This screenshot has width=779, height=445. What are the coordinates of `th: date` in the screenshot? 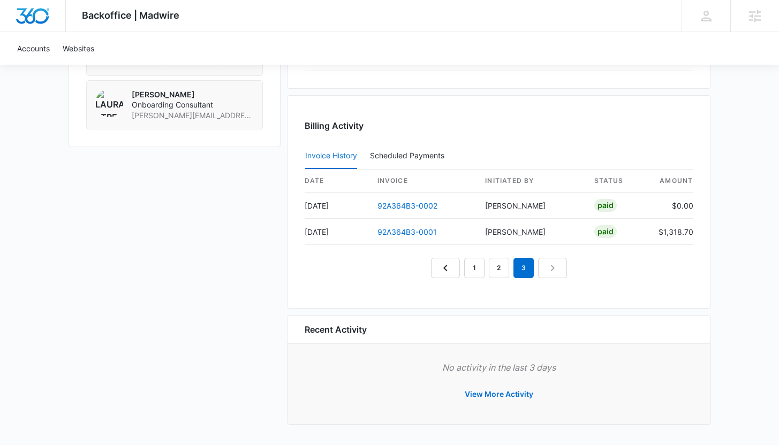 It's located at (337, 181).